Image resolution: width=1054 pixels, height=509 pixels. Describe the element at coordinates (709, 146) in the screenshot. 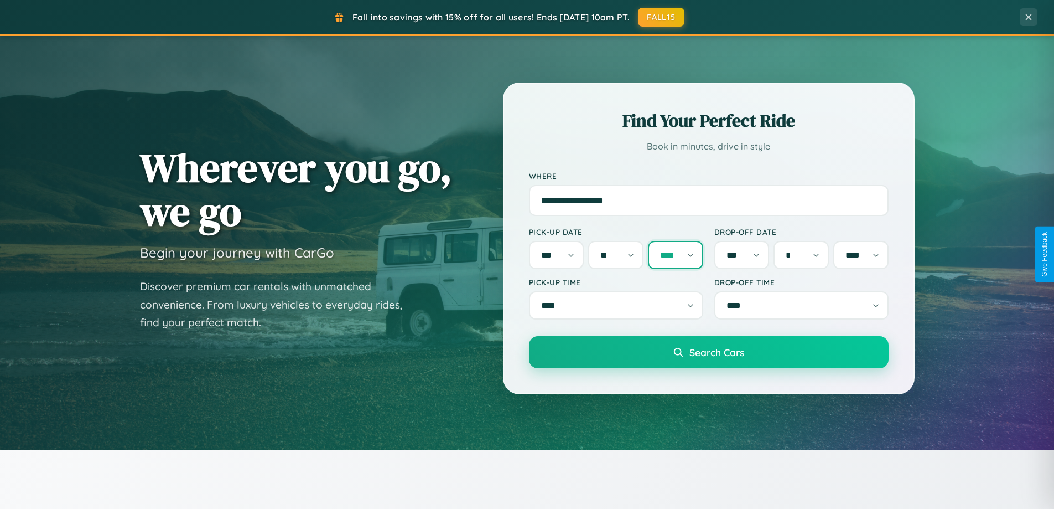

I see `p: Book in minutes, drive in style` at that location.